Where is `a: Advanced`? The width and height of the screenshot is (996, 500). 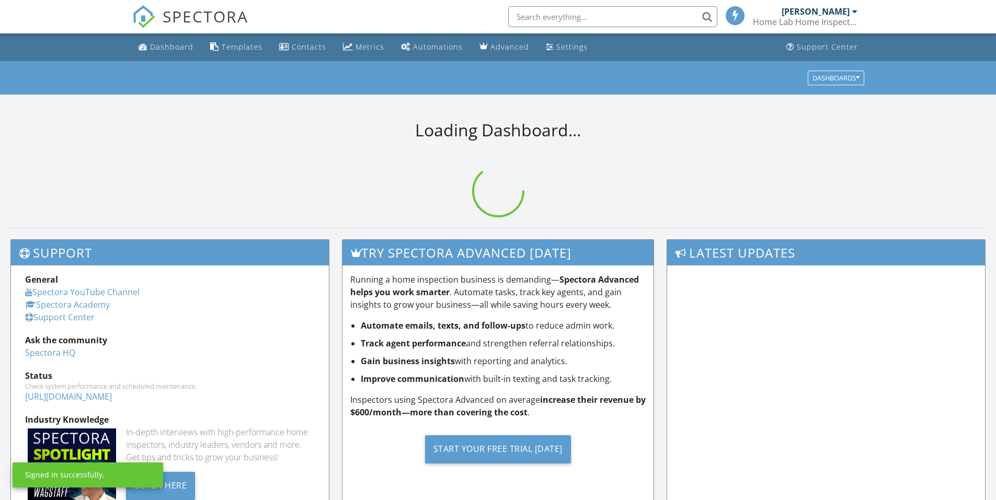 a: Advanced is located at coordinates (504, 47).